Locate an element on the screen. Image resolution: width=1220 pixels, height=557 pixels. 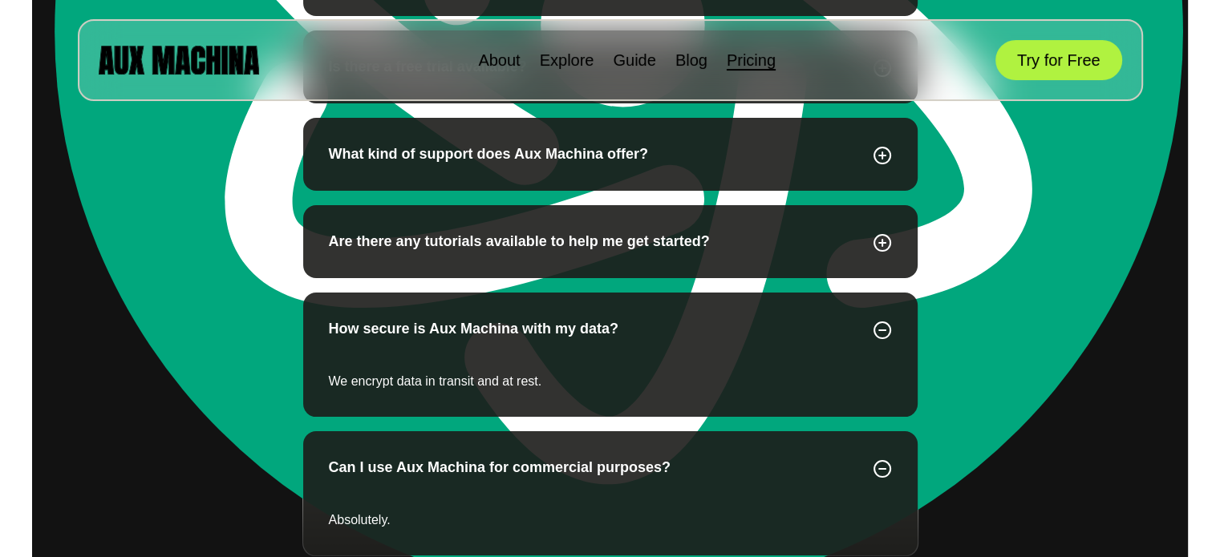
a: Pricing is located at coordinates (751, 60).